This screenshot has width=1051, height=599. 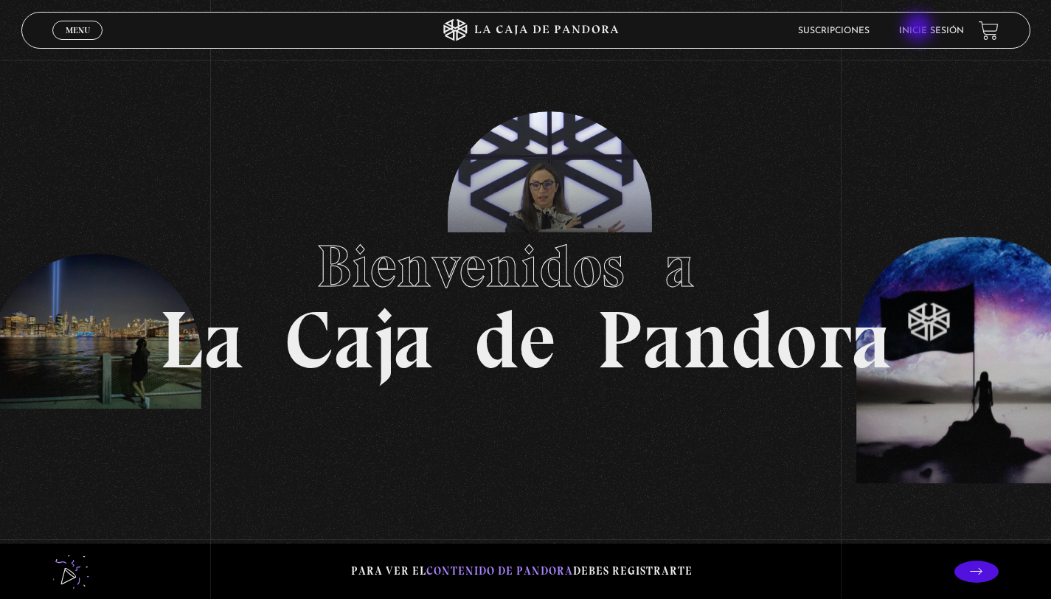 What do you see at coordinates (500, 571) in the screenshot?
I see `span: contenido de Pandora` at bounding box center [500, 571].